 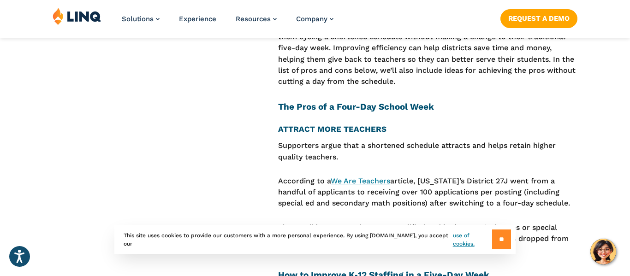 What do you see at coordinates (253, 19) in the screenshot?
I see `span: Resources` at bounding box center [253, 19].